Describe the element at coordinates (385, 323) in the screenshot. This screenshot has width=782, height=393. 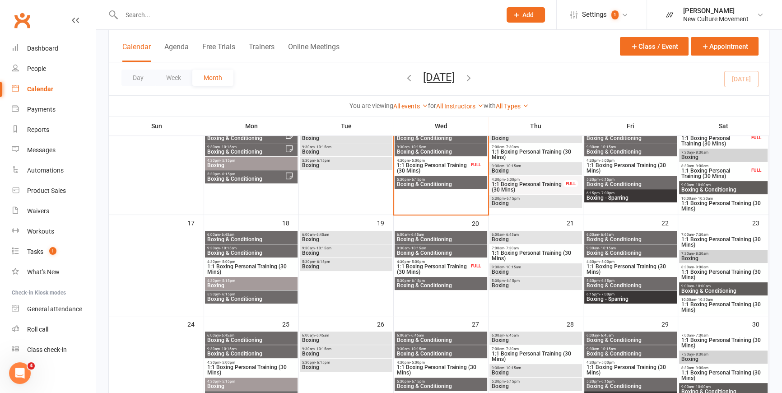
I see `div: 26` at that location.